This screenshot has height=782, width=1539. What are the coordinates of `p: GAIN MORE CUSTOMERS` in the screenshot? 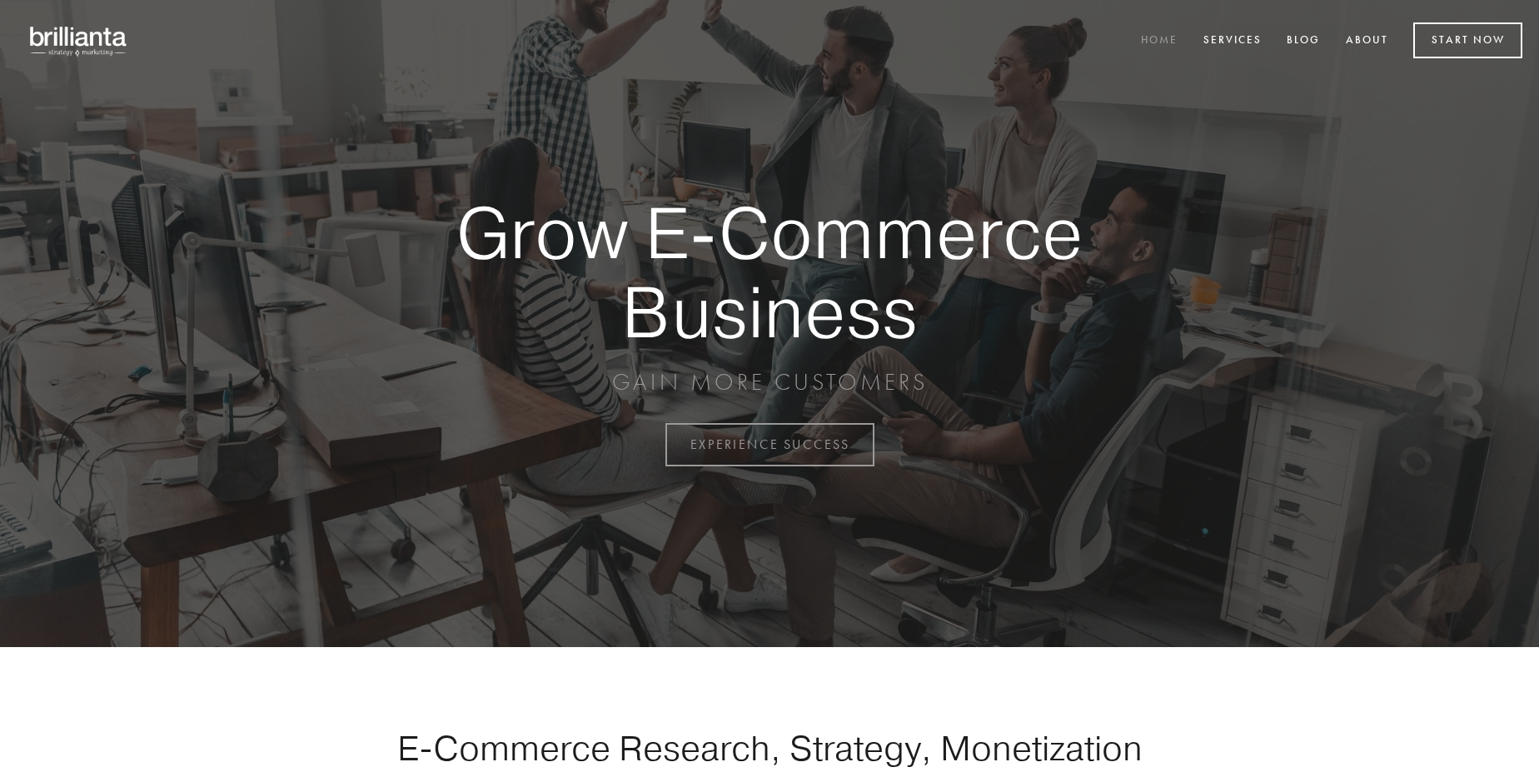 It's located at (770, 382).